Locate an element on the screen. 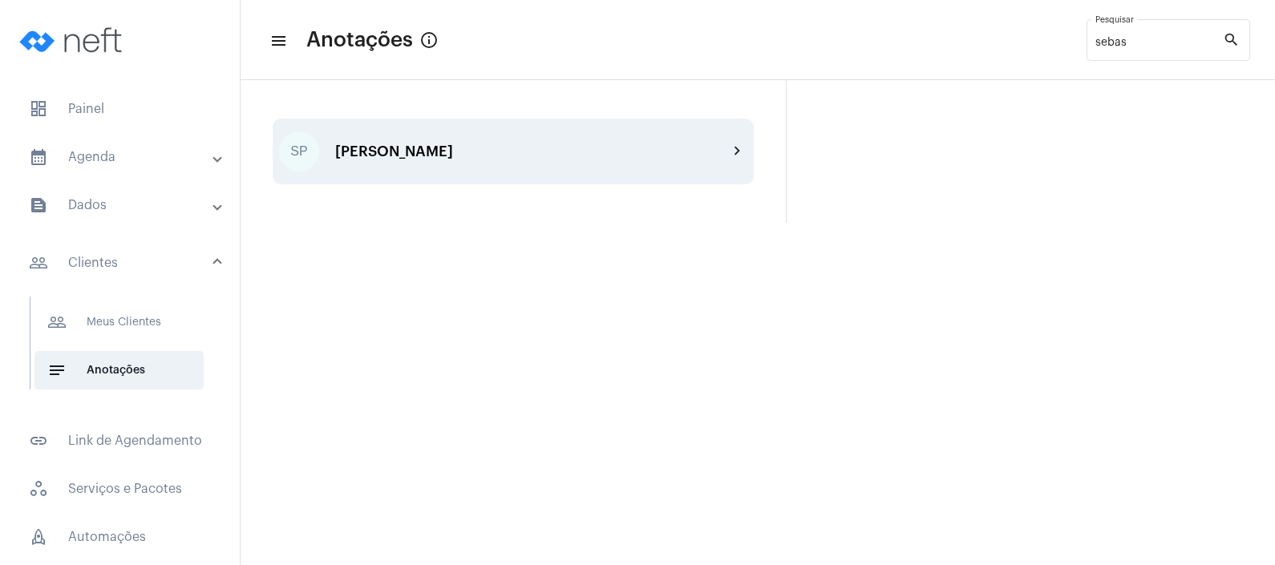  mat-expansion-panel-header: sidenav iconClientes is located at coordinates (124, 263).